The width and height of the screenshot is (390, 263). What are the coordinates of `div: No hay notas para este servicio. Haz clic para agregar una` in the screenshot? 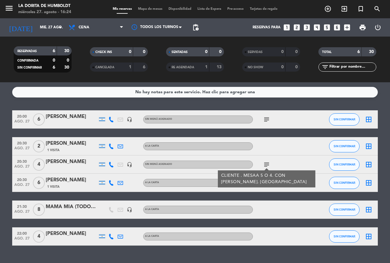 It's located at (195, 92).